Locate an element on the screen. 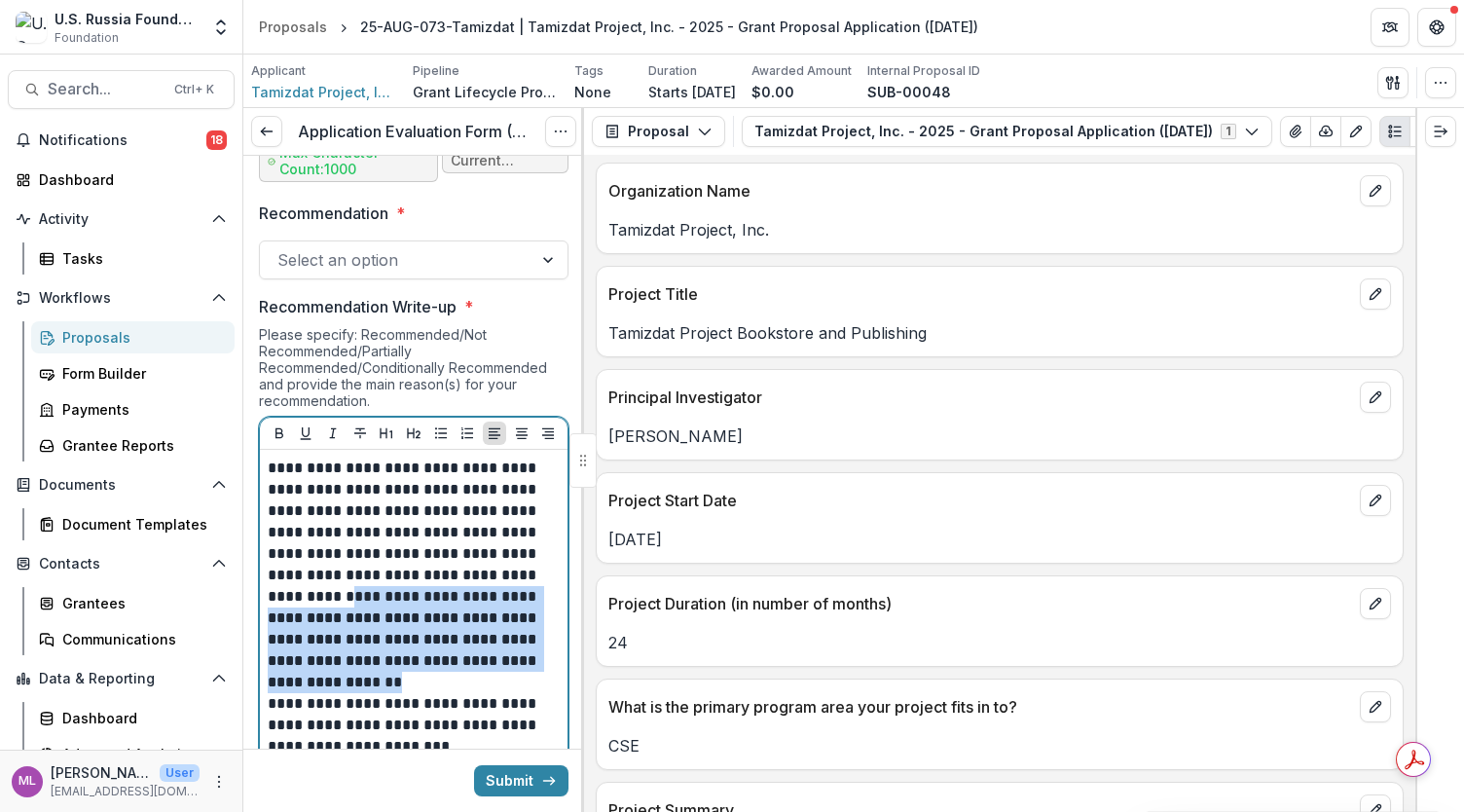 The image size is (1464, 812). p: None is located at coordinates (593, 91).